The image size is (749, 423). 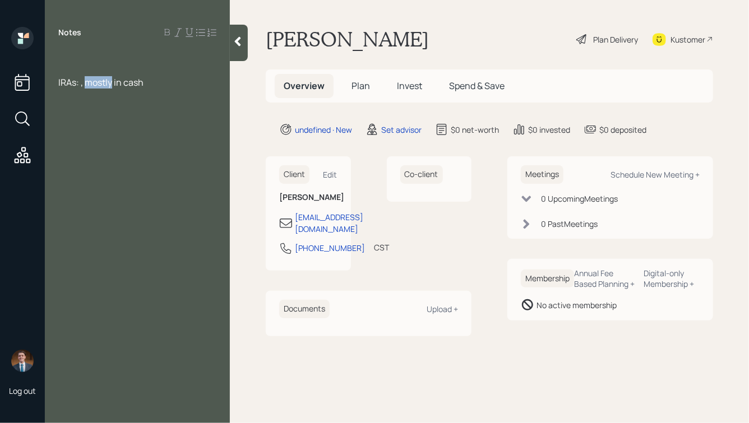 What do you see at coordinates (542, 174) in the screenshot?
I see `h6: Meetings` at bounding box center [542, 174].